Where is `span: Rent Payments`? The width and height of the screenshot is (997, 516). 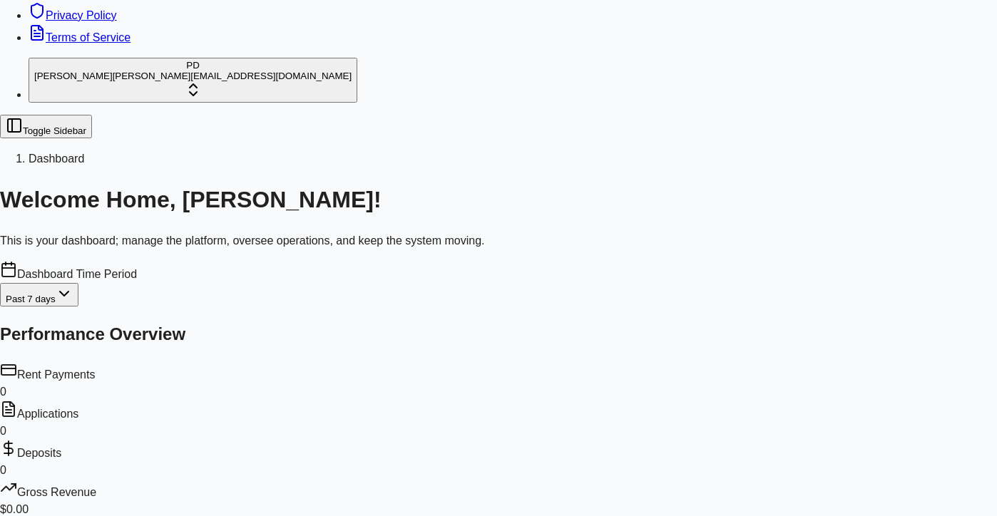
span: Rent Payments is located at coordinates (56, 374).